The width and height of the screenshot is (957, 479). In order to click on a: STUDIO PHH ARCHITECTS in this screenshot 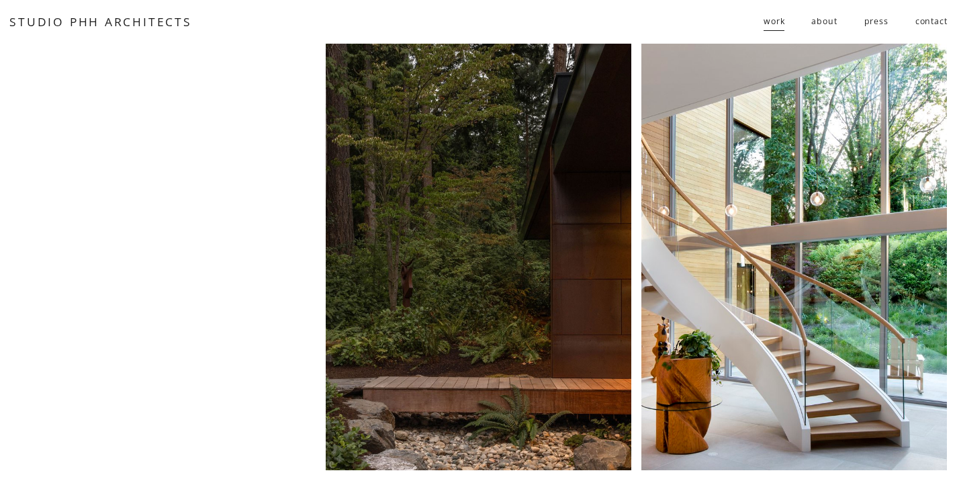, I will do `click(101, 21)`.